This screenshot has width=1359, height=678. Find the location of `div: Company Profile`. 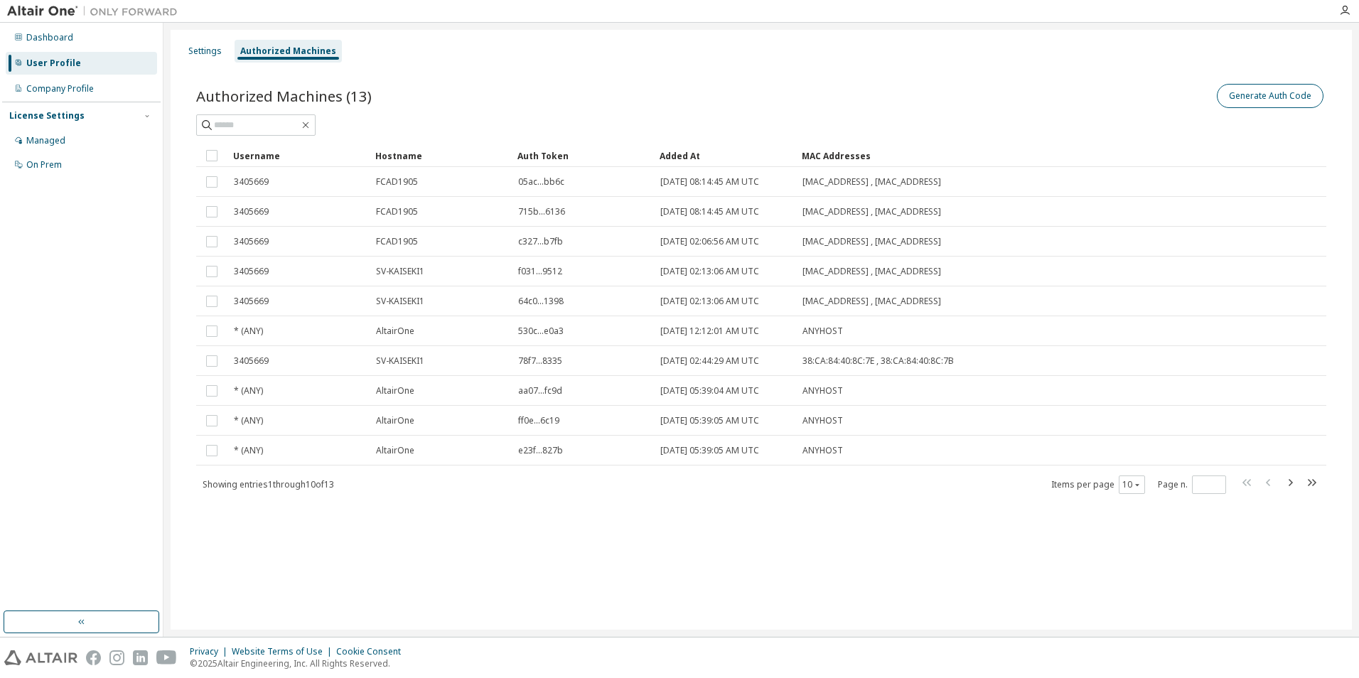

div: Company Profile is located at coordinates (60, 89).